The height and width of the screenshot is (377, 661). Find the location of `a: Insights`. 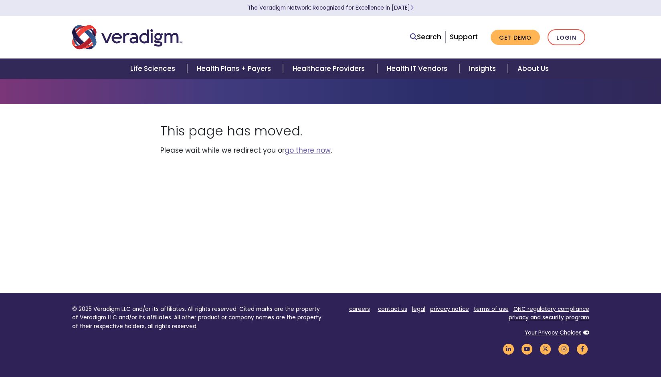

a: Insights is located at coordinates (483, 69).